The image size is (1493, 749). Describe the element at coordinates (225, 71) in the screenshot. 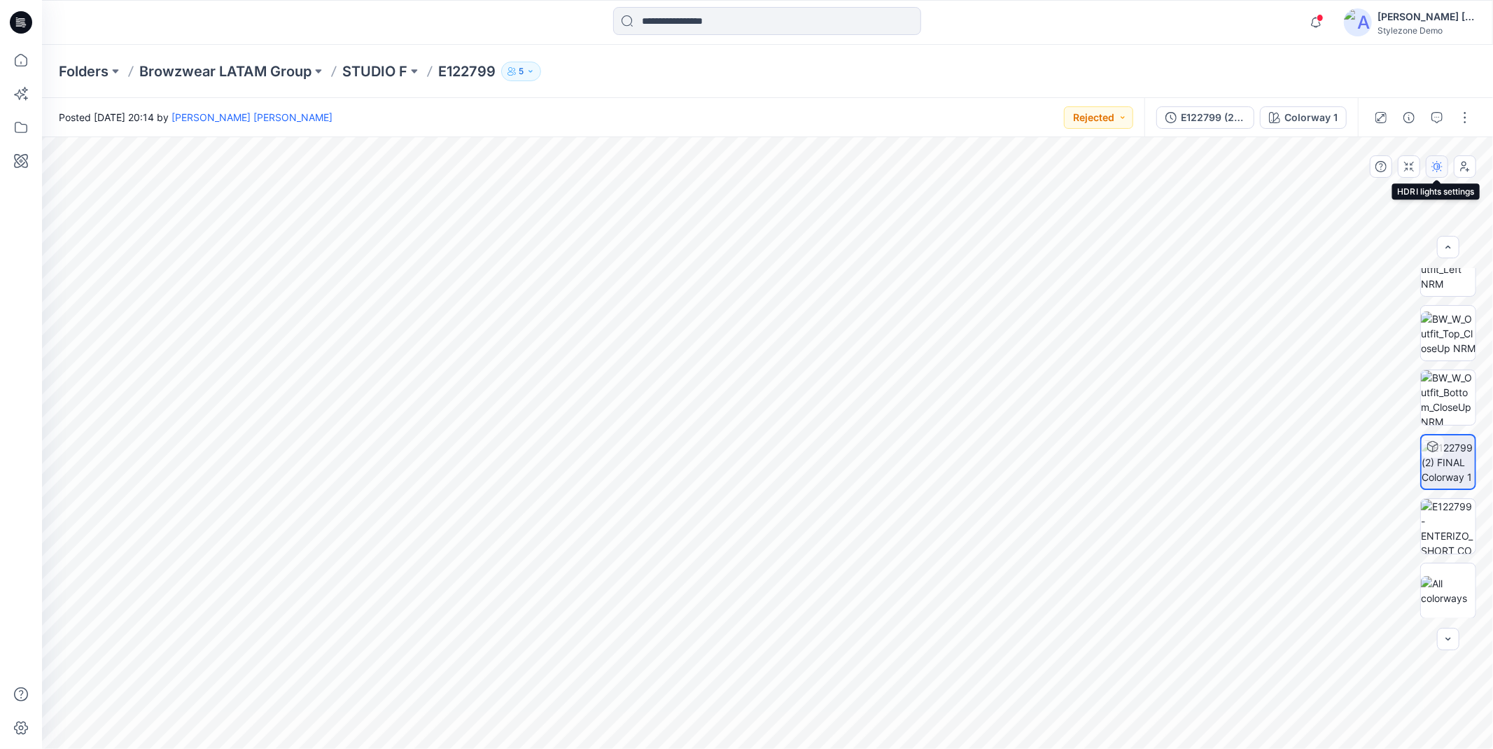

I see `p: Browzwear LATAM Group` at that location.